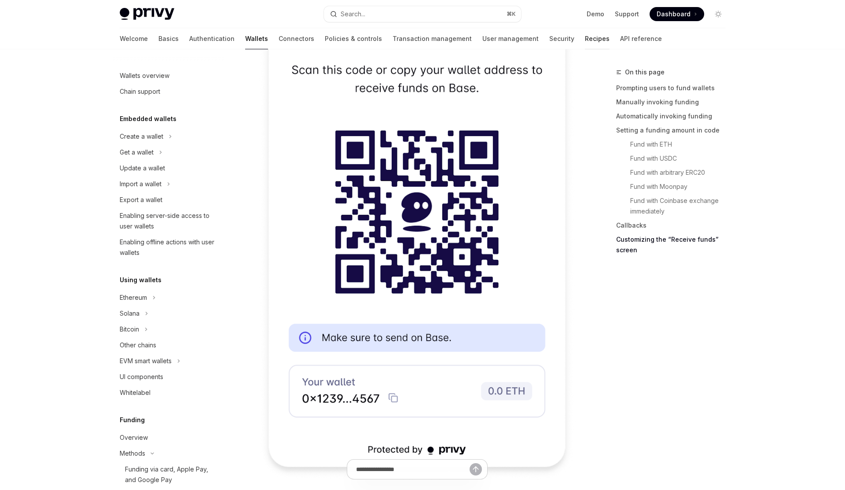  Describe the element at coordinates (141, 136) in the screenshot. I see `div: Create a wallet` at that location.